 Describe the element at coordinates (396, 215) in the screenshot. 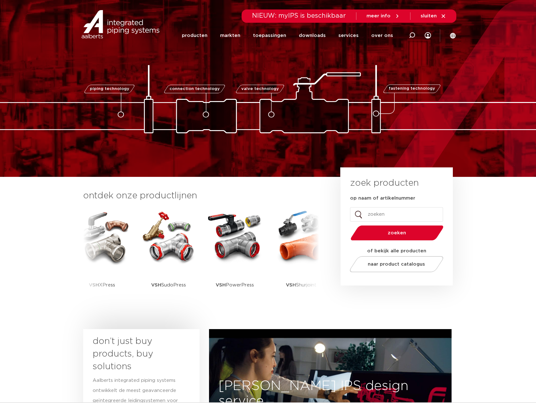

I see `input: zoeken` at that location.